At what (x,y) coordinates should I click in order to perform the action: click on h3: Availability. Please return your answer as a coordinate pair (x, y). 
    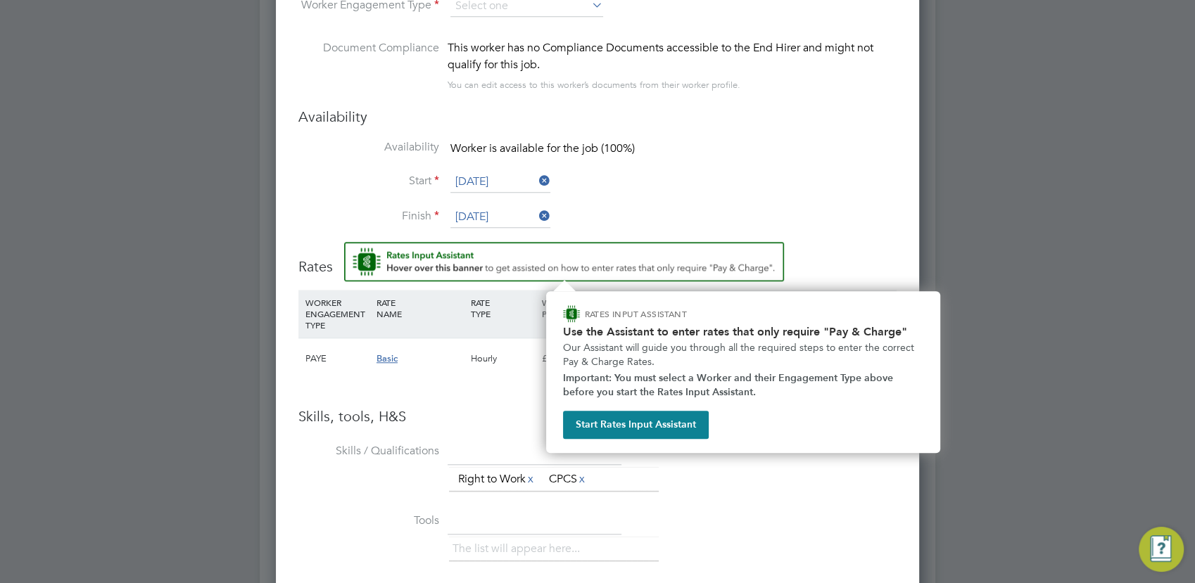
    Looking at the image, I should click on (598, 117).